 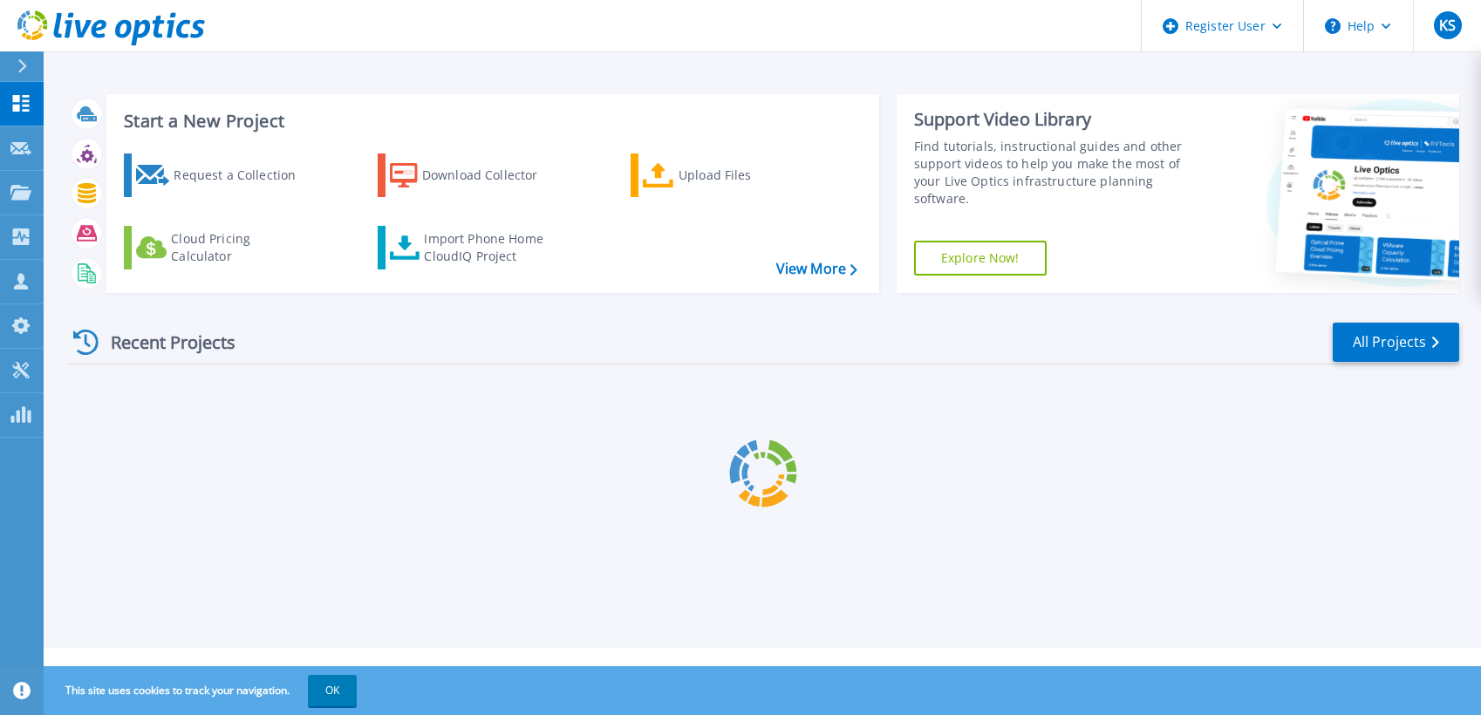 What do you see at coordinates (492, 175) in the screenshot?
I see `div: Download Collector` at bounding box center [492, 175].